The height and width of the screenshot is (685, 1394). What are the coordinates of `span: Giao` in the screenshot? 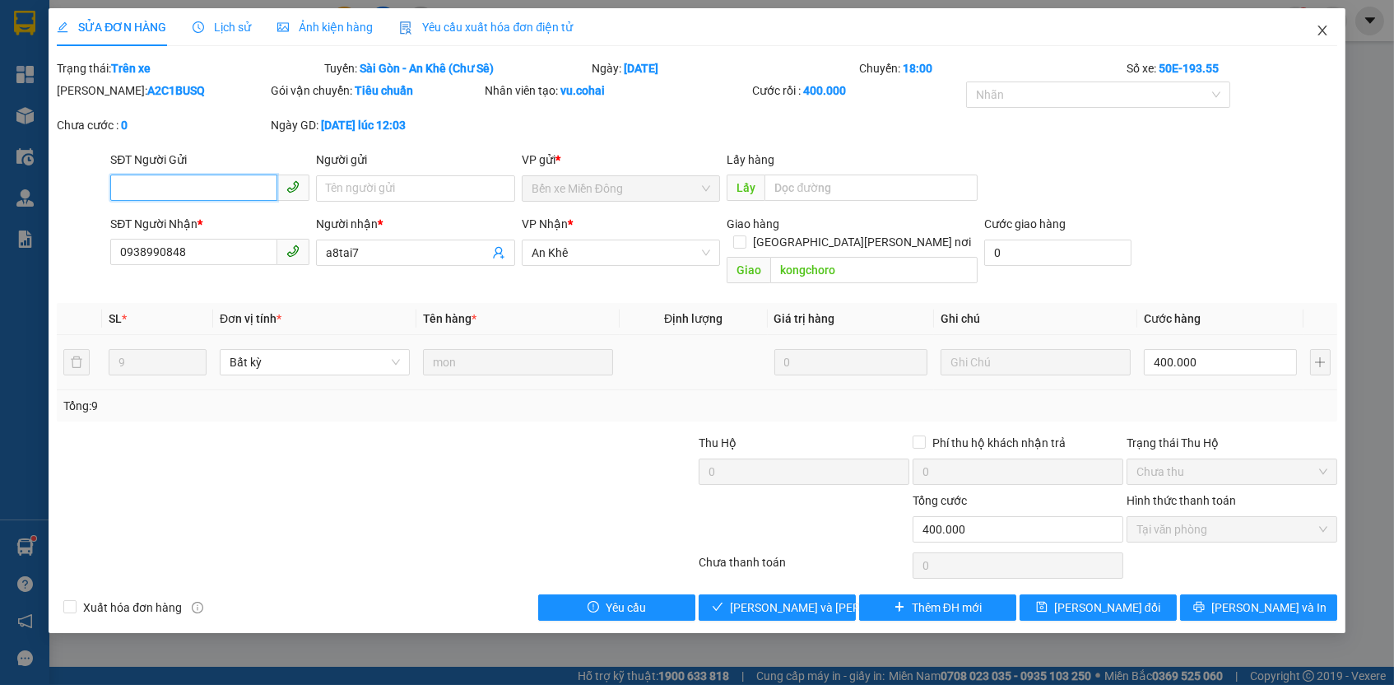 It's located at (748, 270).